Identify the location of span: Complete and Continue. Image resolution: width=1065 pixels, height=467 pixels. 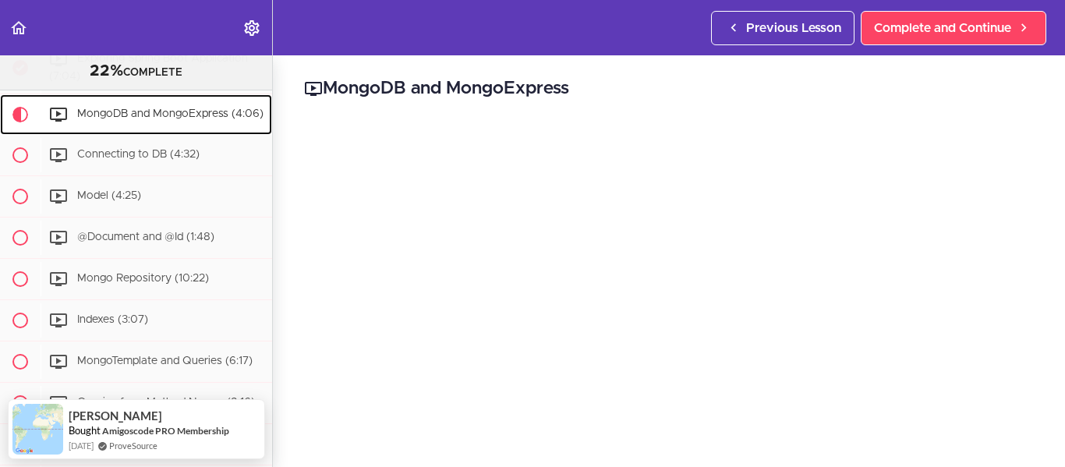
(942, 28).